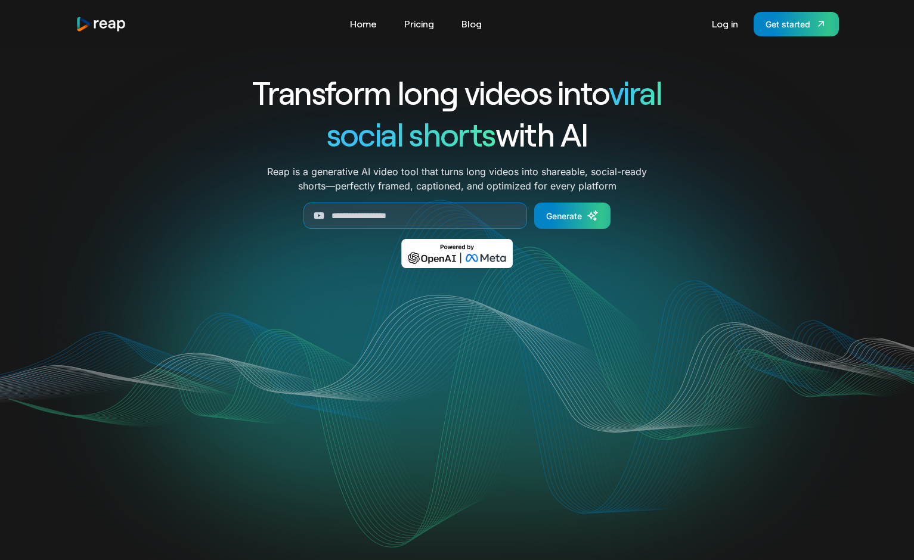 The height and width of the screenshot is (560, 914). Describe the element at coordinates (101, 24) in the screenshot. I see `img: reap logo` at that location.